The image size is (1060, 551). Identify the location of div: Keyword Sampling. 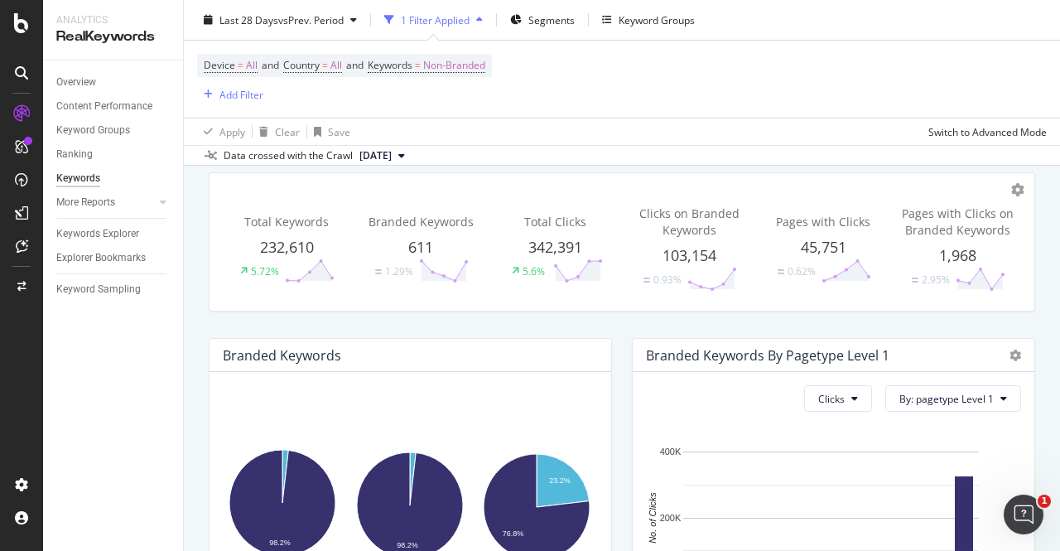
(99, 289).